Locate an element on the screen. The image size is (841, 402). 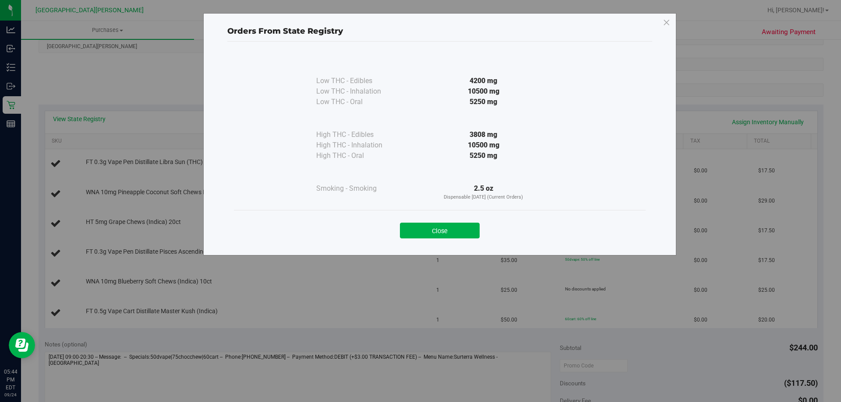
div: High THC - Inhalation is located at coordinates (360, 145).